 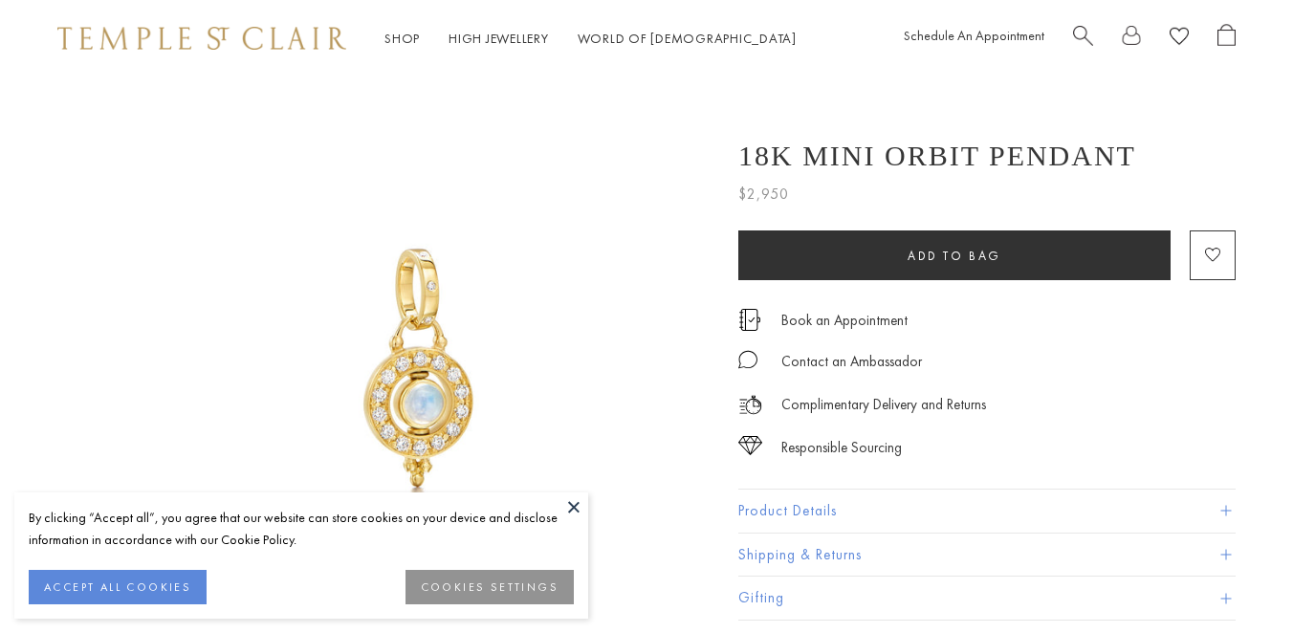 I want to click on div: Contact an Ambassador, so click(x=851, y=361).